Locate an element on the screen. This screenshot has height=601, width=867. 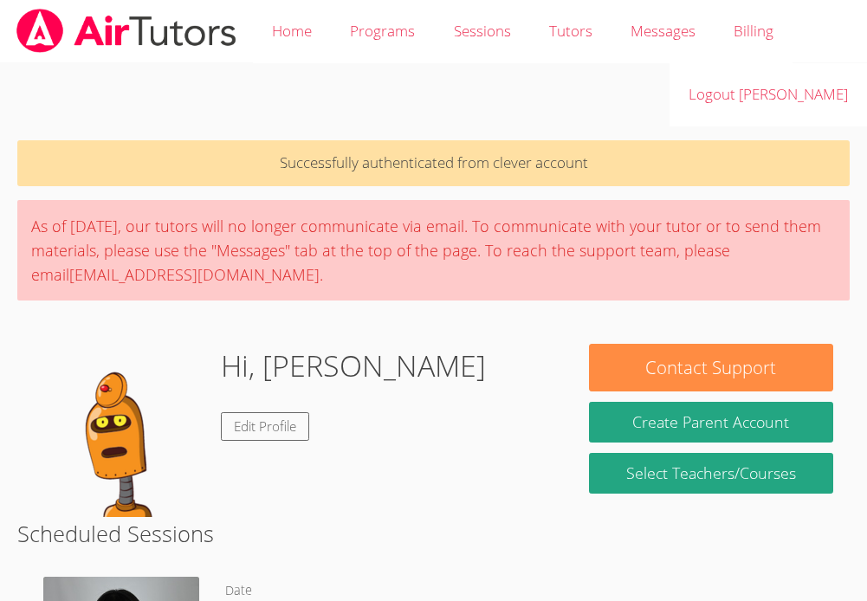
span: Messages is located at coordinates (663, 30).